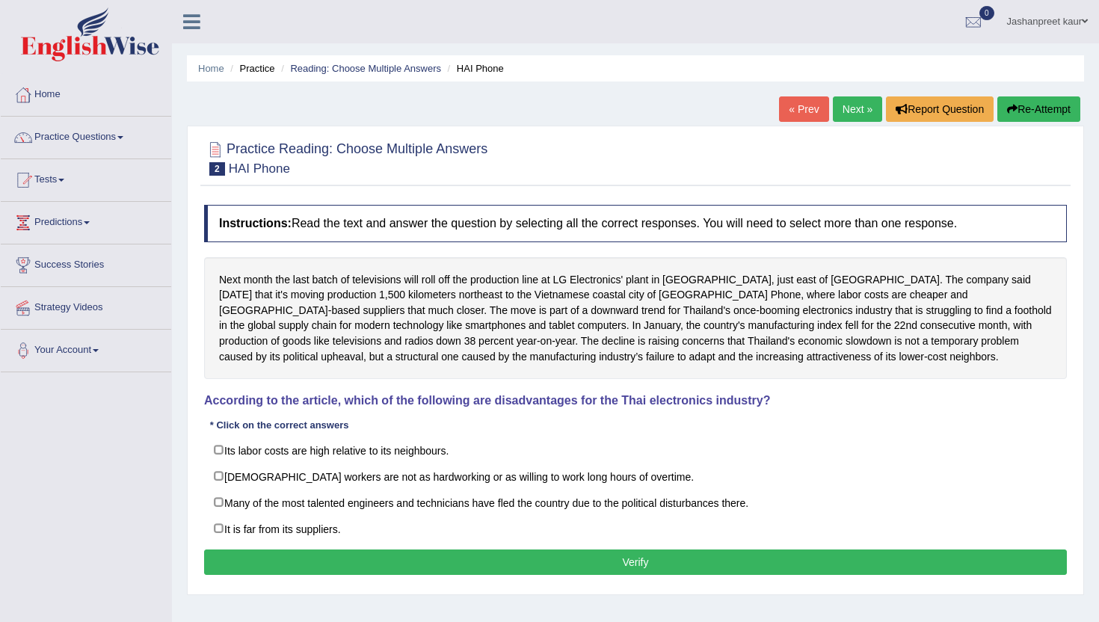 This screenshot has height=622, width=1099. I want to click on a: « Prev, so click(804, 109).